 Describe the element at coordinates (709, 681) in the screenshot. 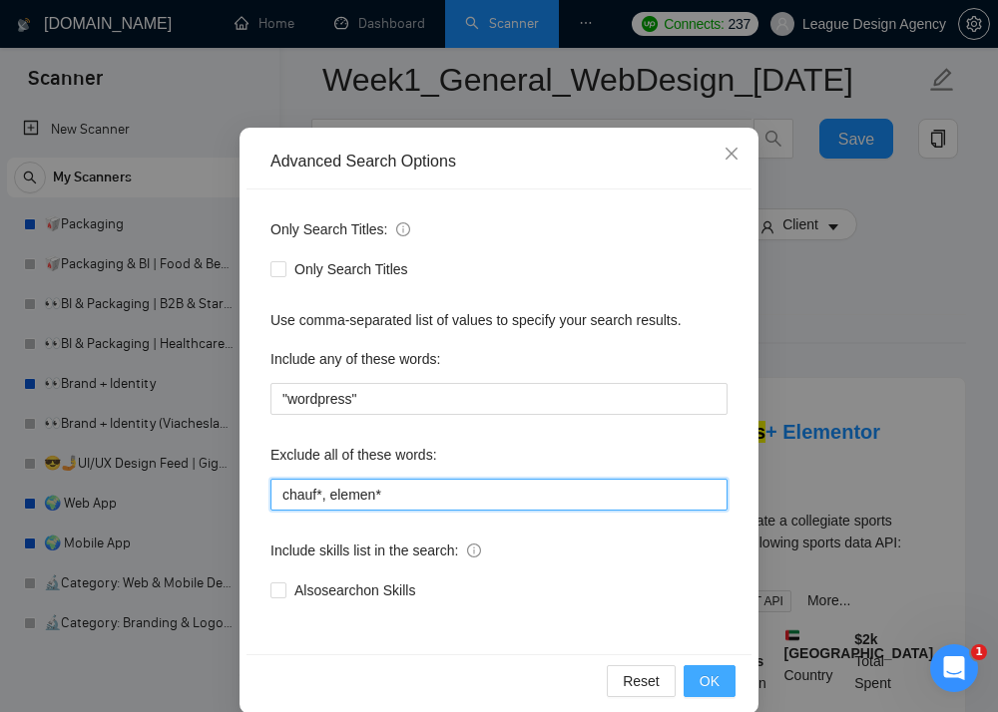

I see `span: OK` at that location.